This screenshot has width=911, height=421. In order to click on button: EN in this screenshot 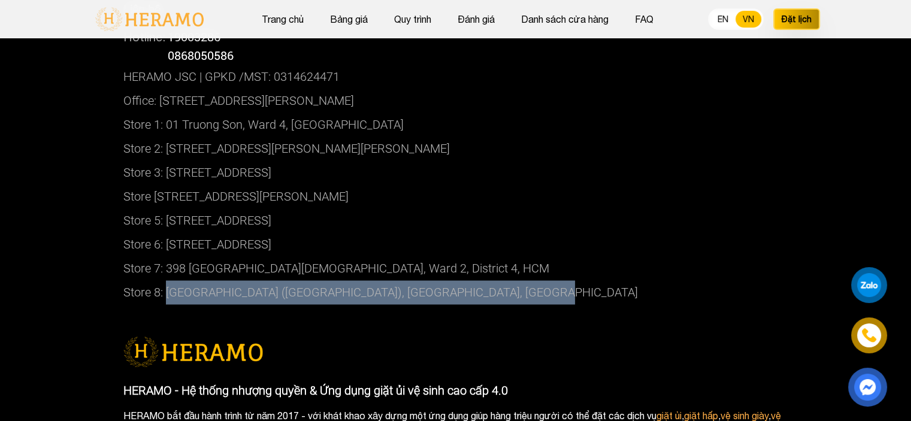, I will do `click(723, 19)`.